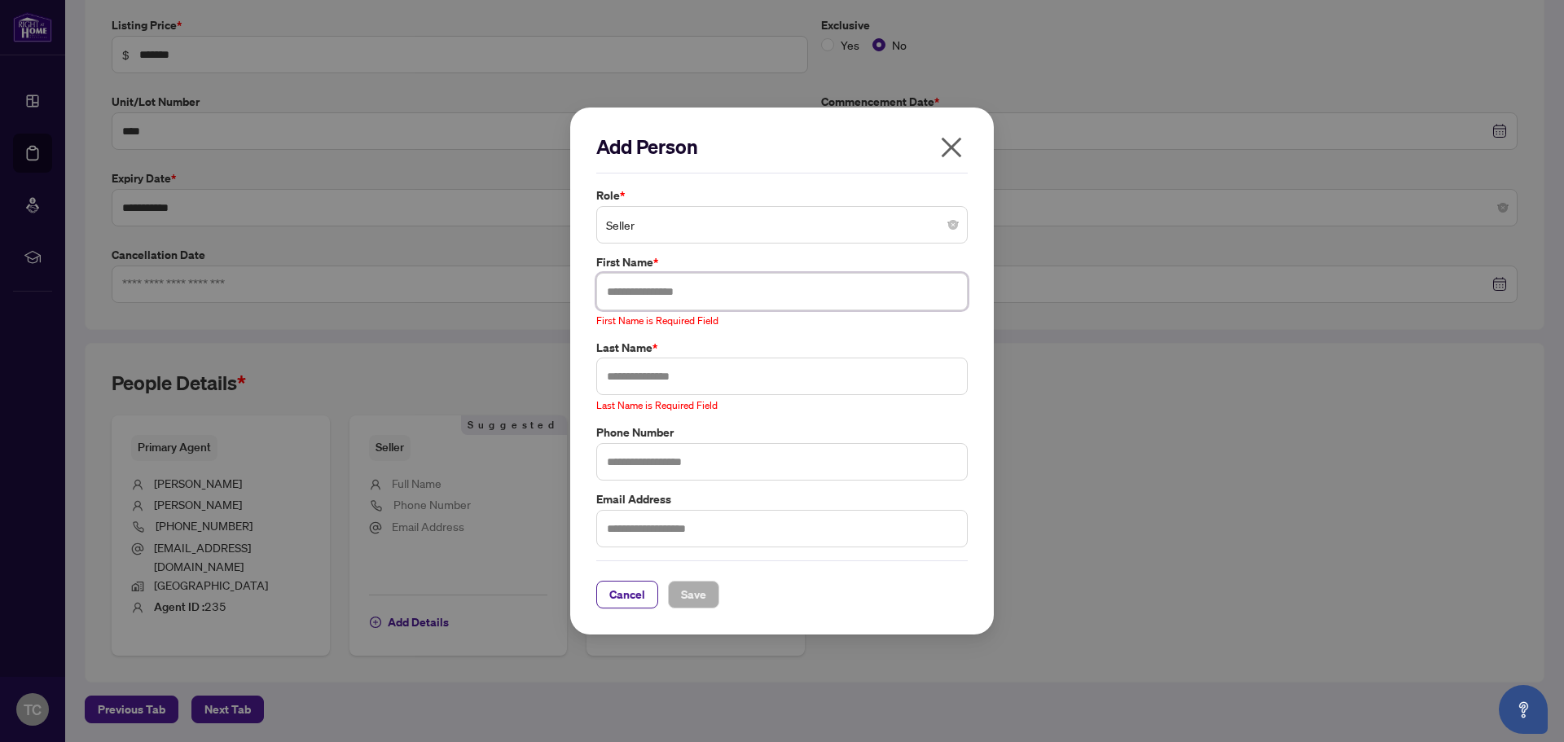 The height and width of the screenshot is (742, 1564). What do you see at coordinates (782, 499) in the screenshot?
I see `label: Email Address` at bounding box center [782, 499].